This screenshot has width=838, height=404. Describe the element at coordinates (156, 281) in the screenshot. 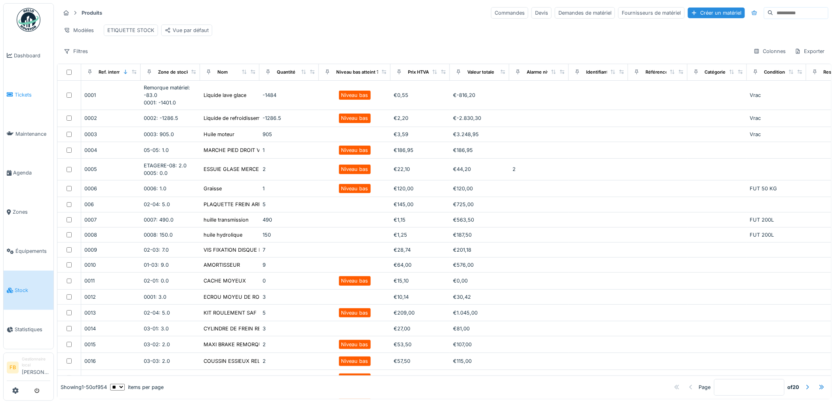

I see `span: 02-01: 0.0` at that location.